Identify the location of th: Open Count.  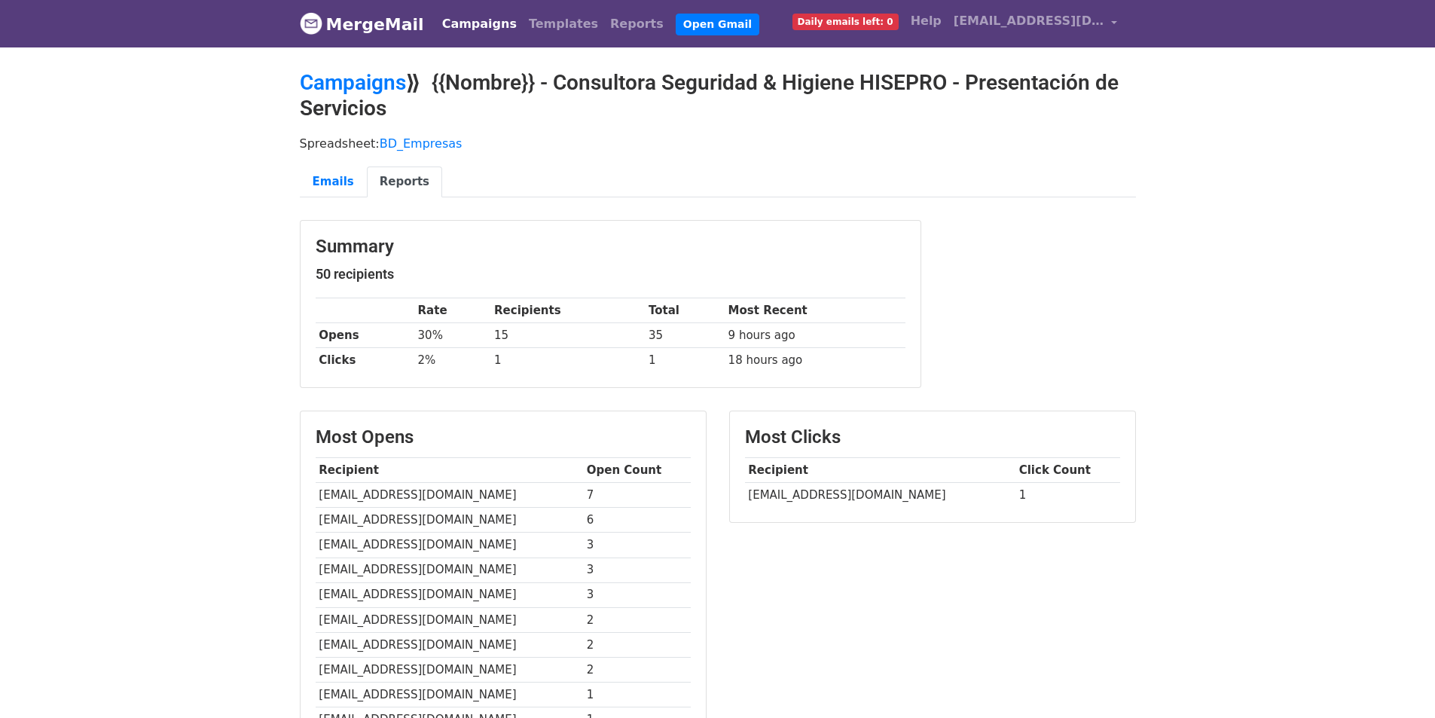
(636, 470).